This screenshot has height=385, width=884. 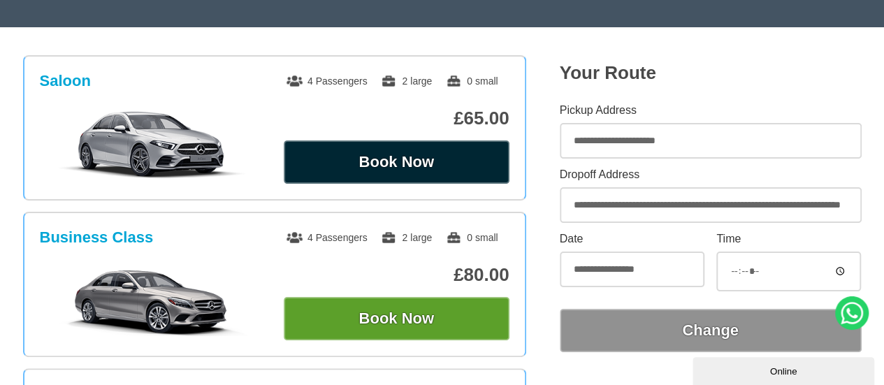 I want to click on h2: Your Route, so click(x=711, y=73).